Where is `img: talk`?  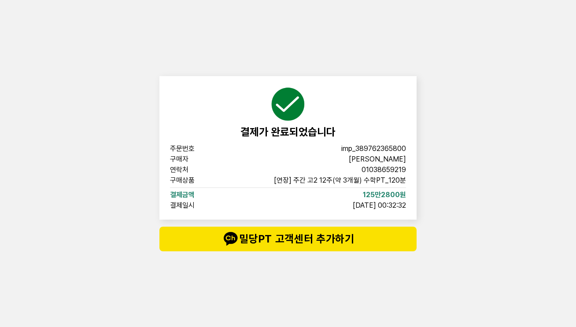 img: talk is located at coordinates (230, 239).